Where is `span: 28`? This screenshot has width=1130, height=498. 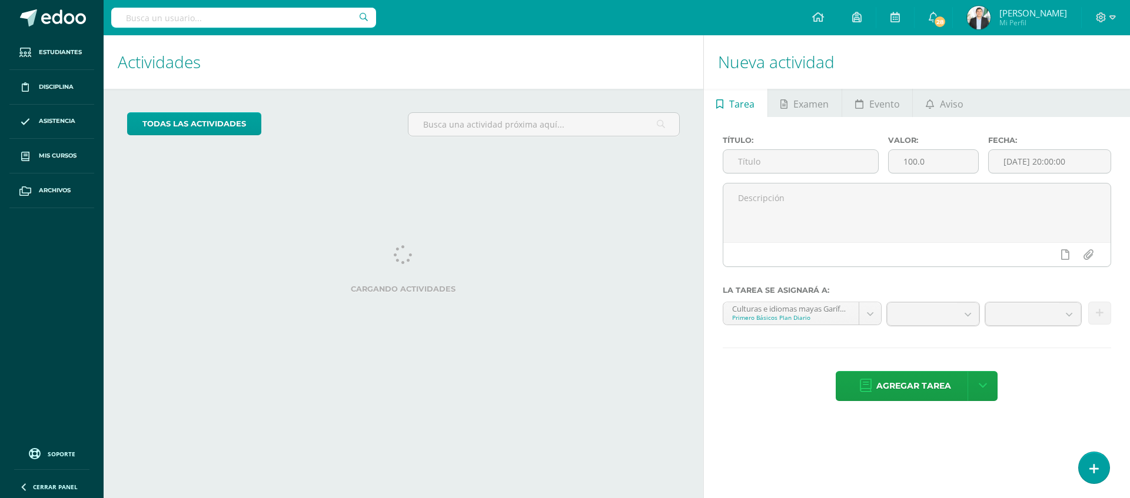 span: 28 is located at coordinates (940, 22).